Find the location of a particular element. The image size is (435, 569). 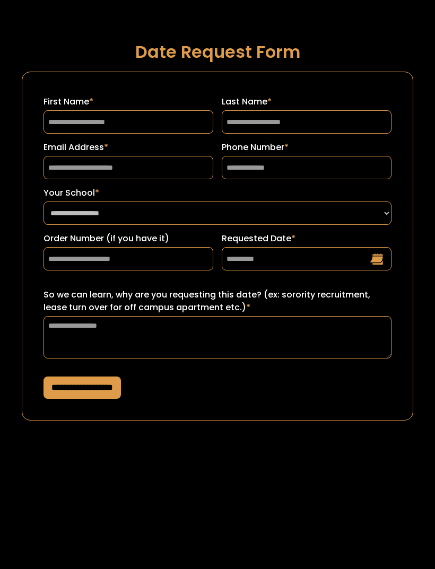

label: Your School is located at coordinates (217, 193).